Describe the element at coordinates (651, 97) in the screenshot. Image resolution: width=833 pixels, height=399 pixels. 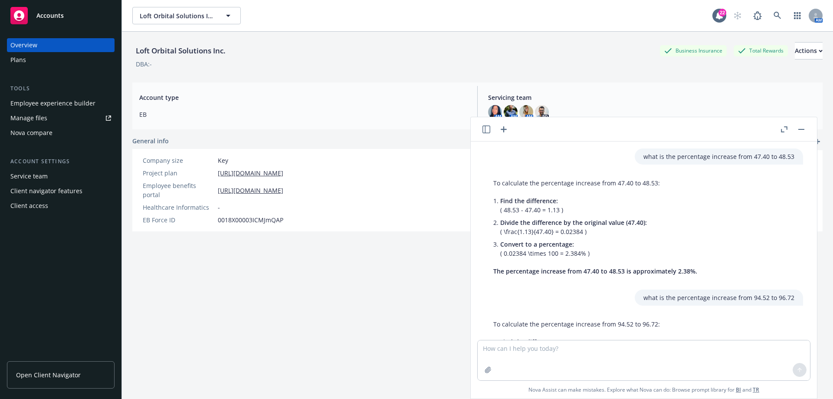
I see `span: Servicing team` at that location.